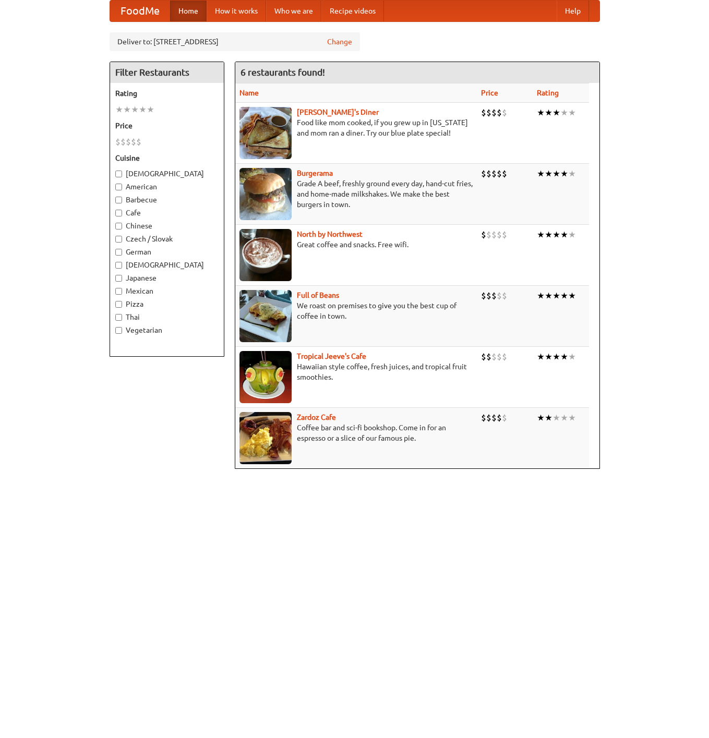 Image resolution: width=709 pixels, height=738 pixels. I want to click on ng-pluralize: 6 restaurants found!, so click(283, 72).